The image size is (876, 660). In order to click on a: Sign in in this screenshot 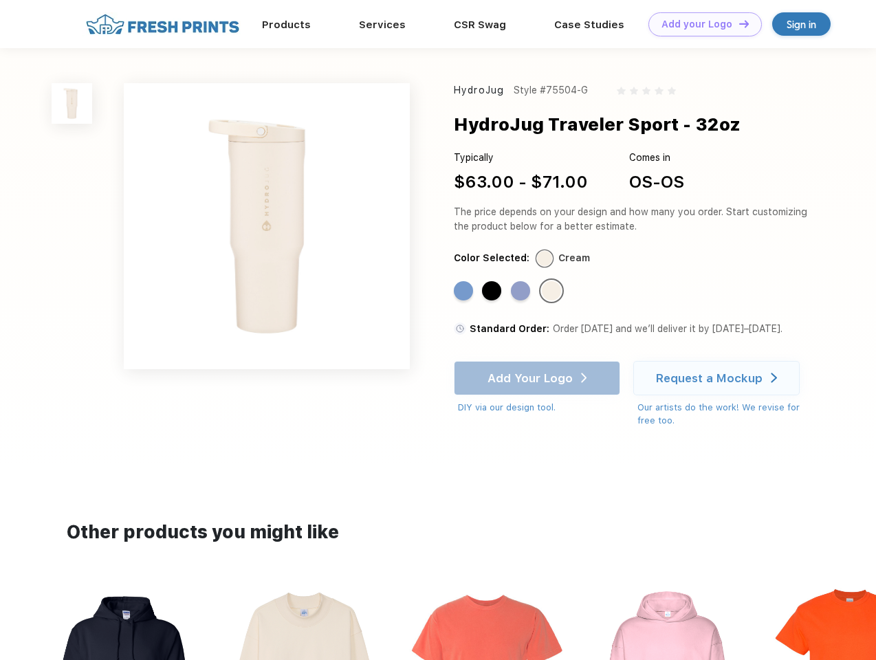, I will do `click(801, 24)`.